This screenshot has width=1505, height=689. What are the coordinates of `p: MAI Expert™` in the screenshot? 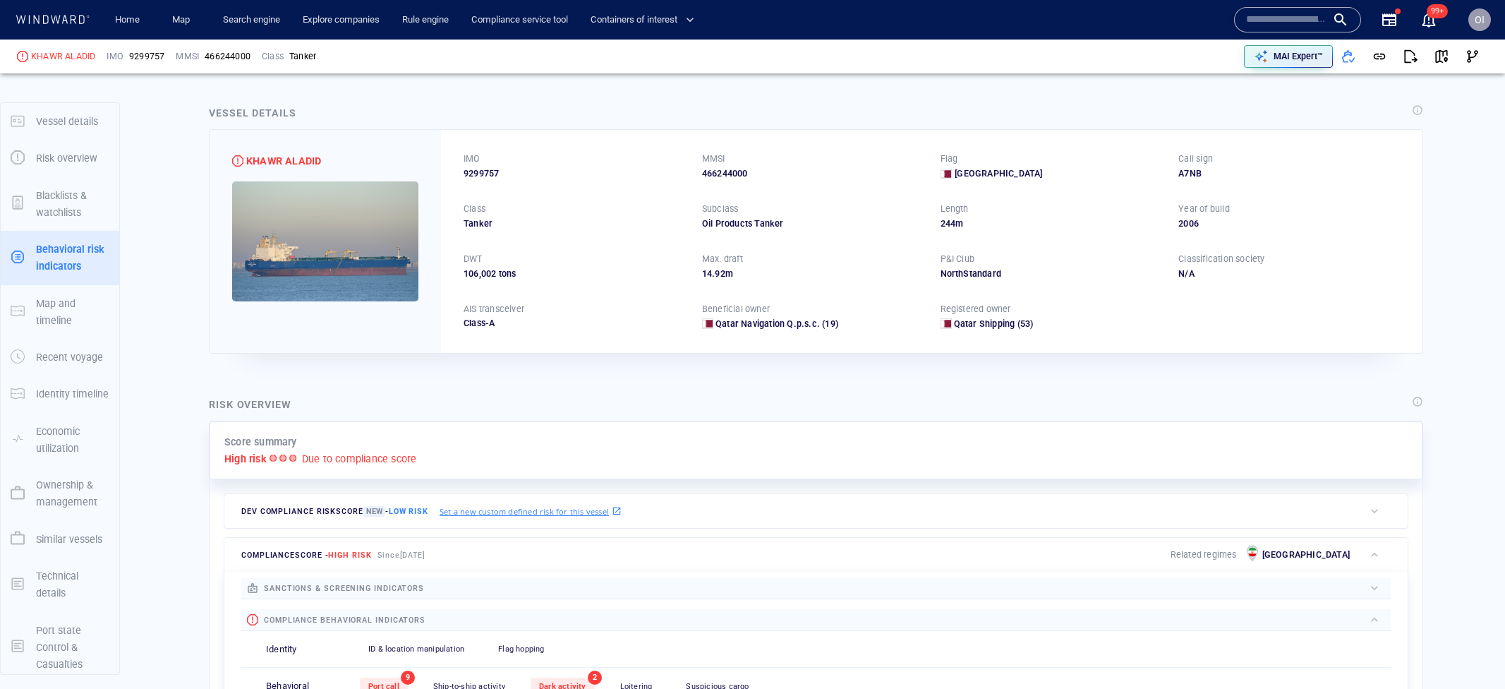 It's located at (1298, 56).